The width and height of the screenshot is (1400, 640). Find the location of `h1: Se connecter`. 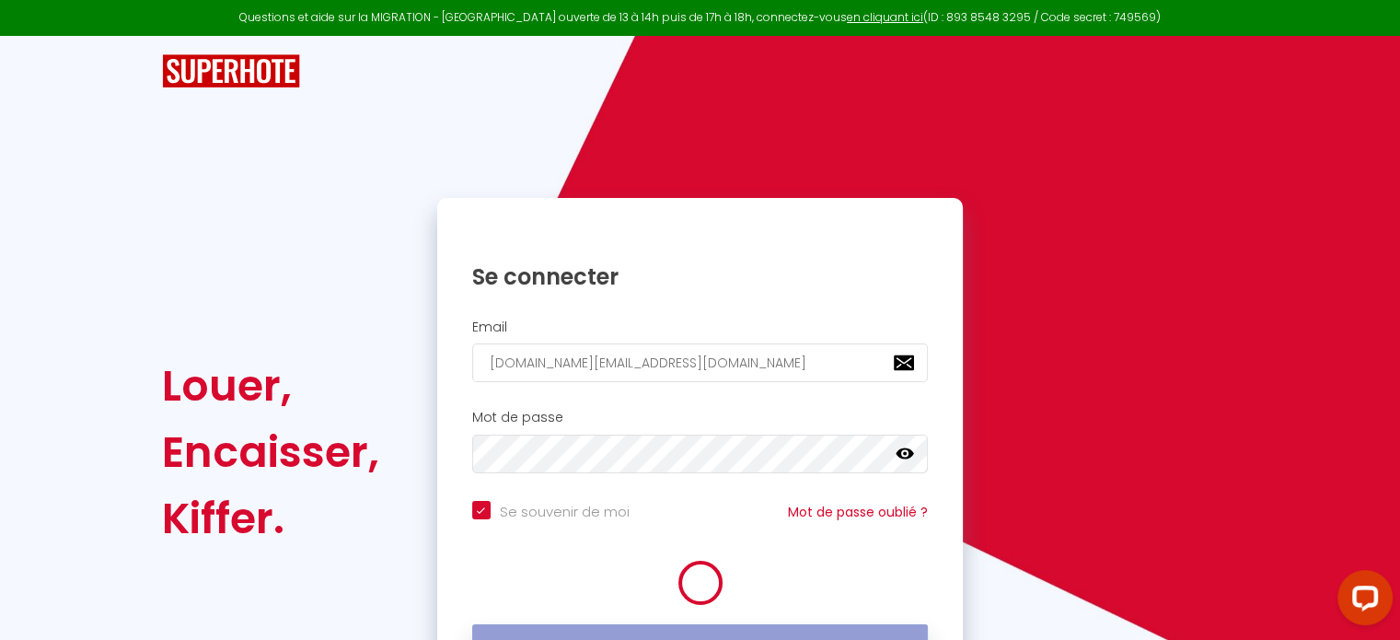

h1: Se connecter is located at coordinates (701, 276).